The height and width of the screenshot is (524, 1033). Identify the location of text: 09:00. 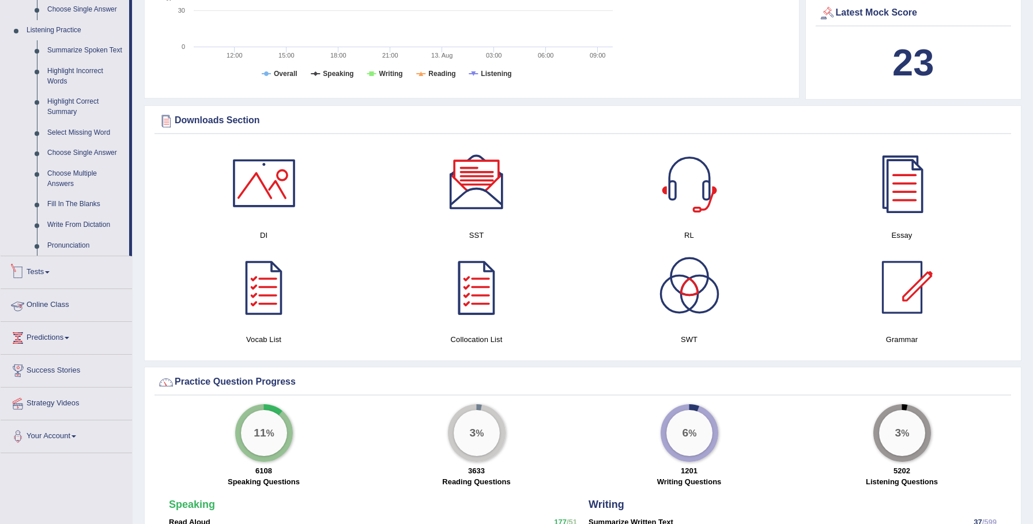
(598, 55).